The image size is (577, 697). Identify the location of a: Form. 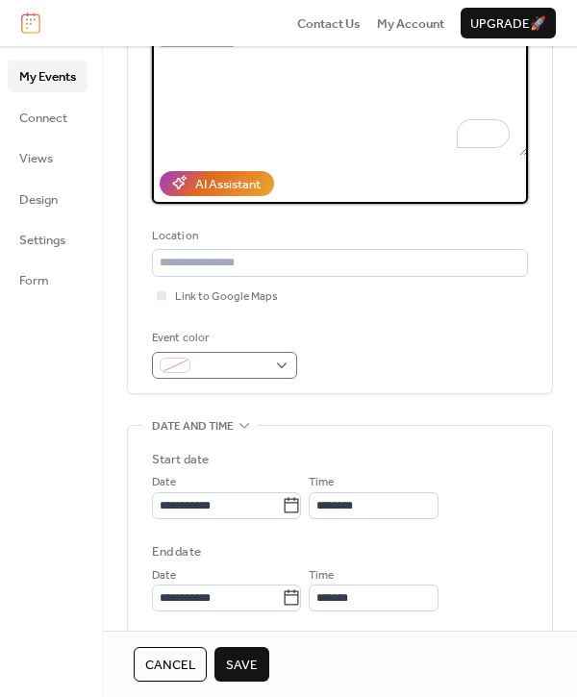
(47, 280).